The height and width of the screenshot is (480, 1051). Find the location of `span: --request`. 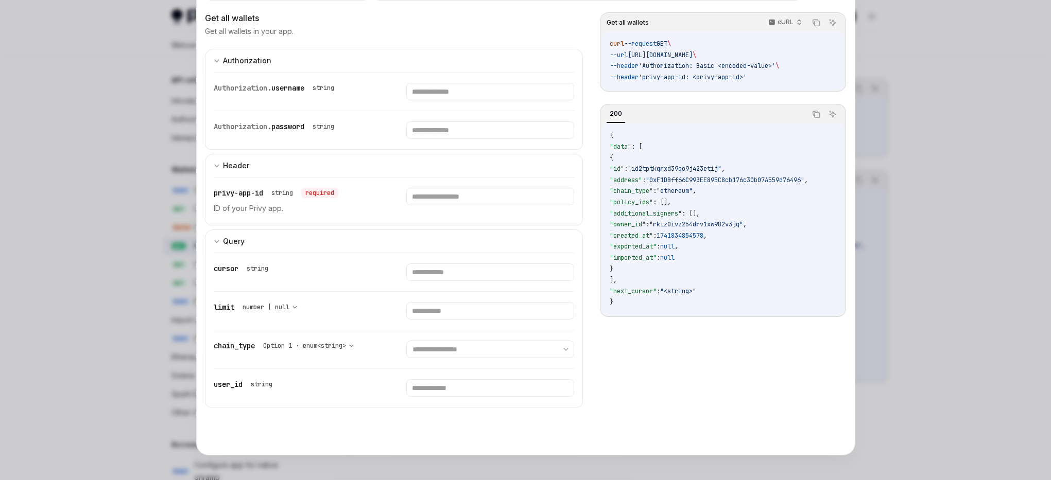

span: --request is located at coordinates (640, 44).